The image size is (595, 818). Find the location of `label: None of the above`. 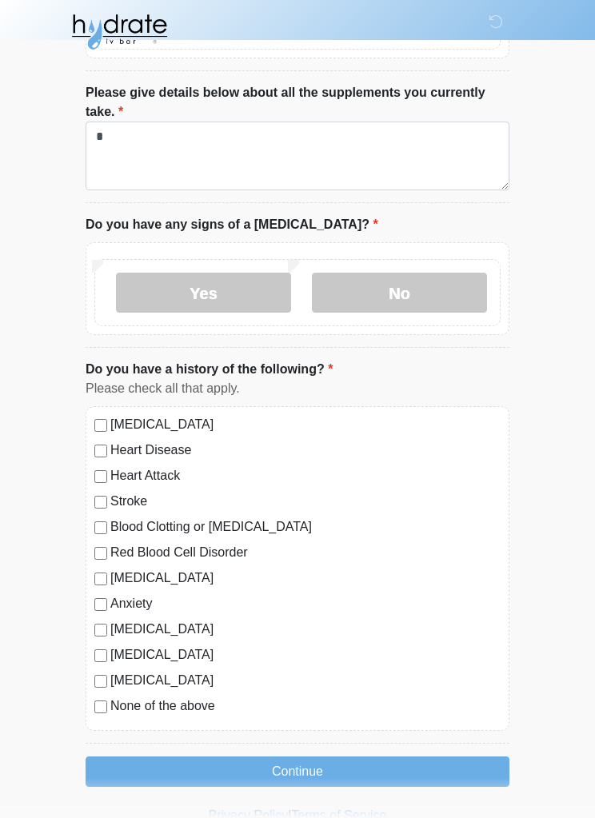

label: None of the above is located at coordinates (305, 707).